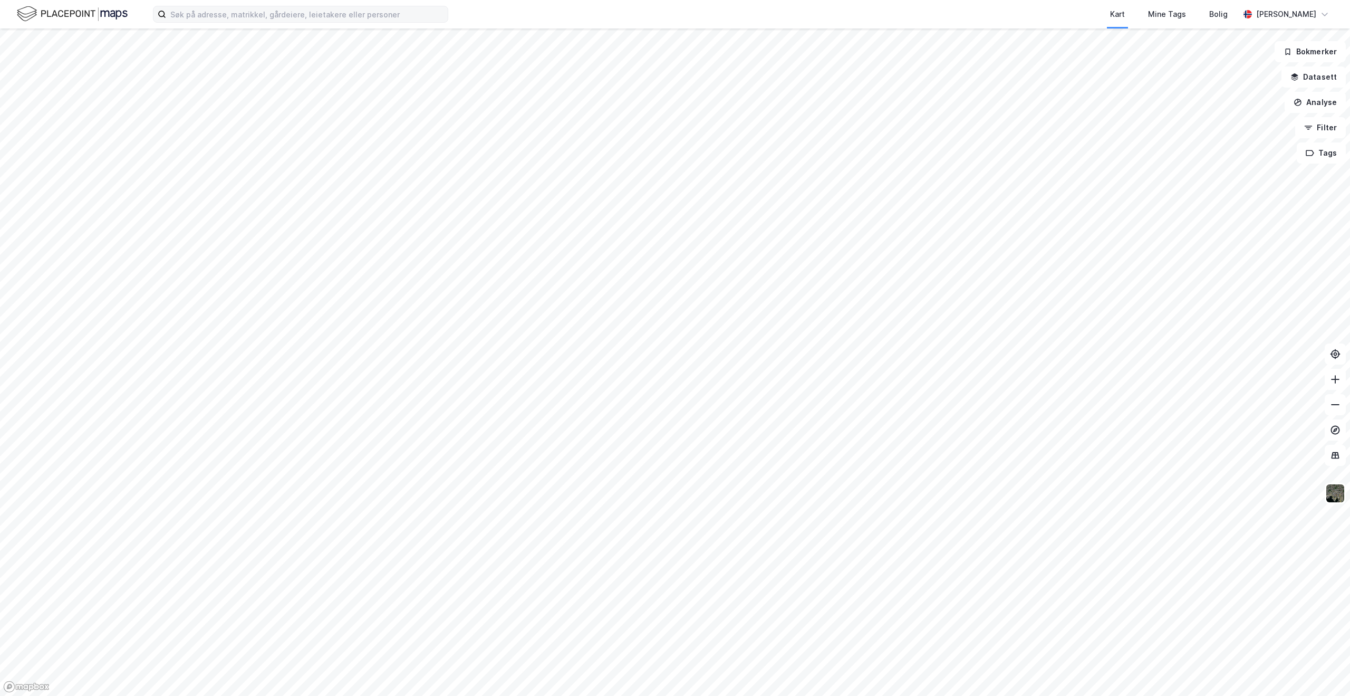 The height and width of the screenshot is (696, 1350). I want to click on input: Søk på adresse, matrikkel, gårdeiere, leietakere eller personer, so click(307, 14).